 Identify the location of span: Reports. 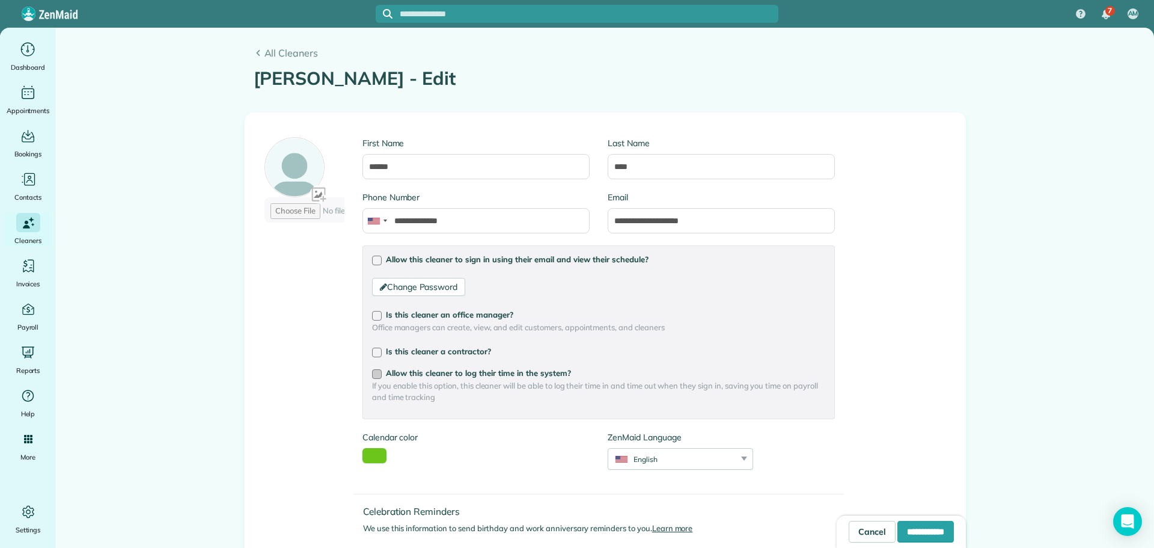
(28, 370).